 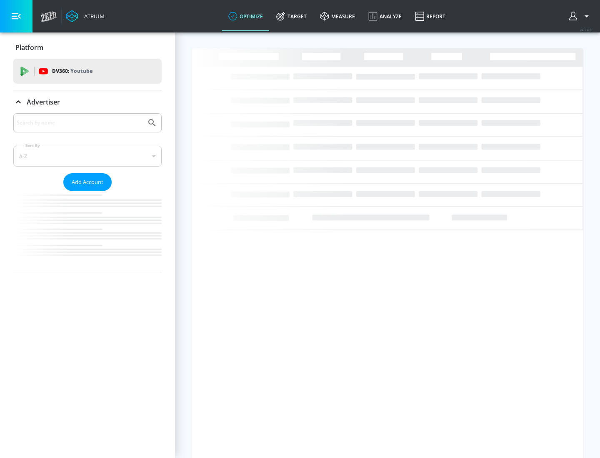 What do you see at coordinates (87, 47) in the screenshot?
I see `div: Platform` at bounding box center [87, 47].